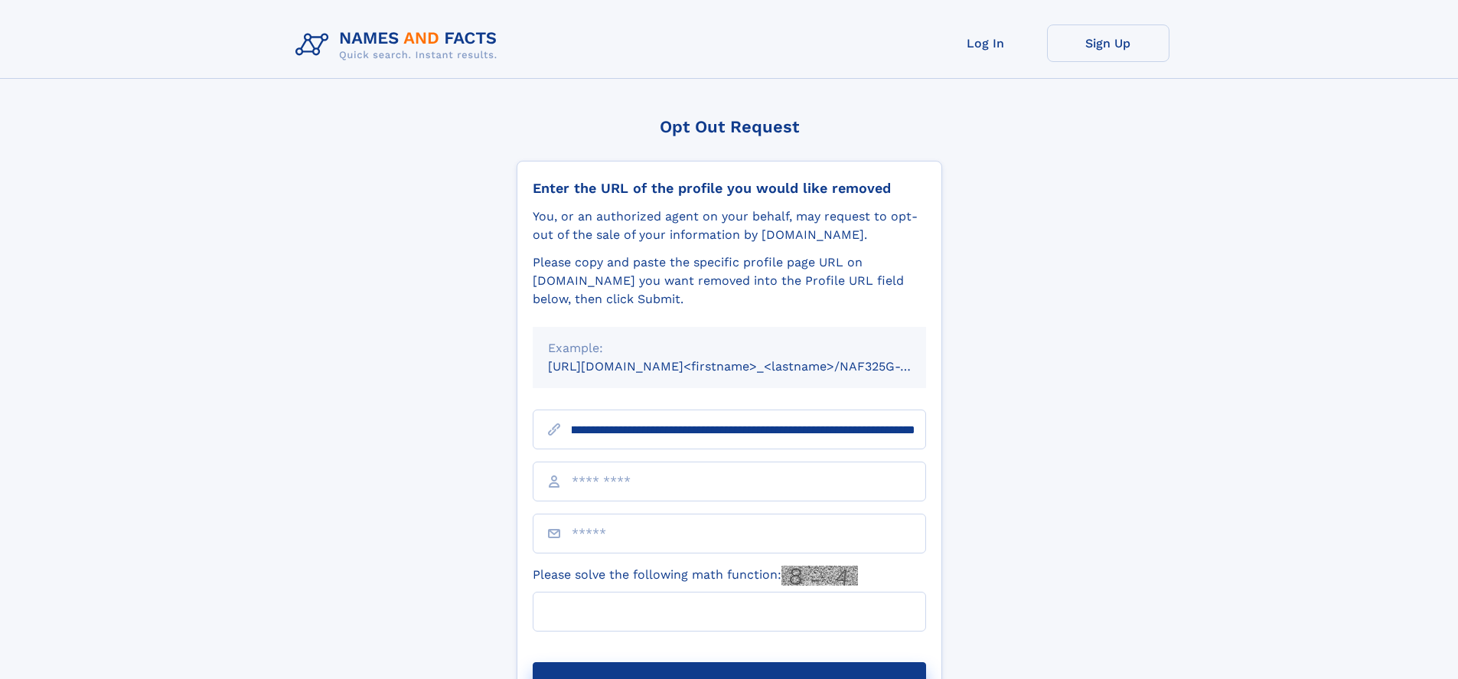 This screenshot has width=1458, height=679. Describe the element at coordinates (986, 43) in the screenshot. I see `a: Log In` at that location.